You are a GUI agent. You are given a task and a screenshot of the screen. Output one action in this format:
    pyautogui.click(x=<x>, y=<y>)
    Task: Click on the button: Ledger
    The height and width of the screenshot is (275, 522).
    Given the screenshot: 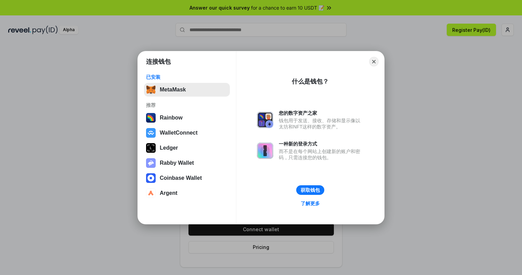 What is the action you would take?
    pyautogui.click(x=187, y=148)
    